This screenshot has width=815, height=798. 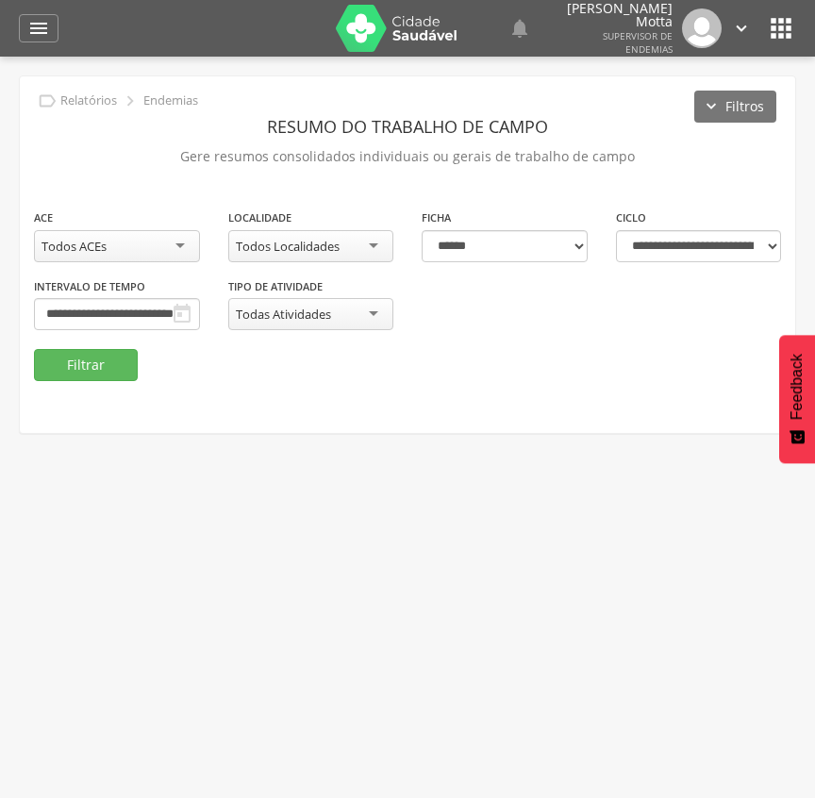 What do you see at coordinates (276, 287) in the screenshot?
I see `label: Tipo de Atividade` at bounding box center [276, 287].